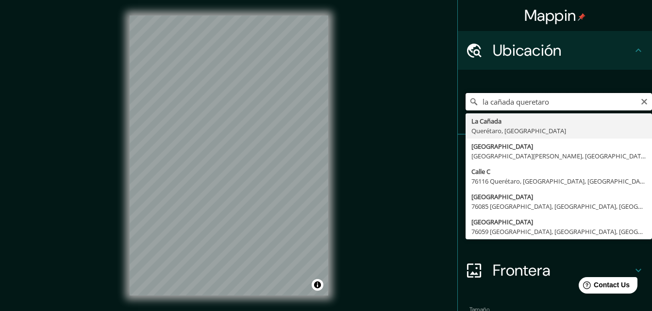  I want to click on font: Mappin, so click(550, 16).